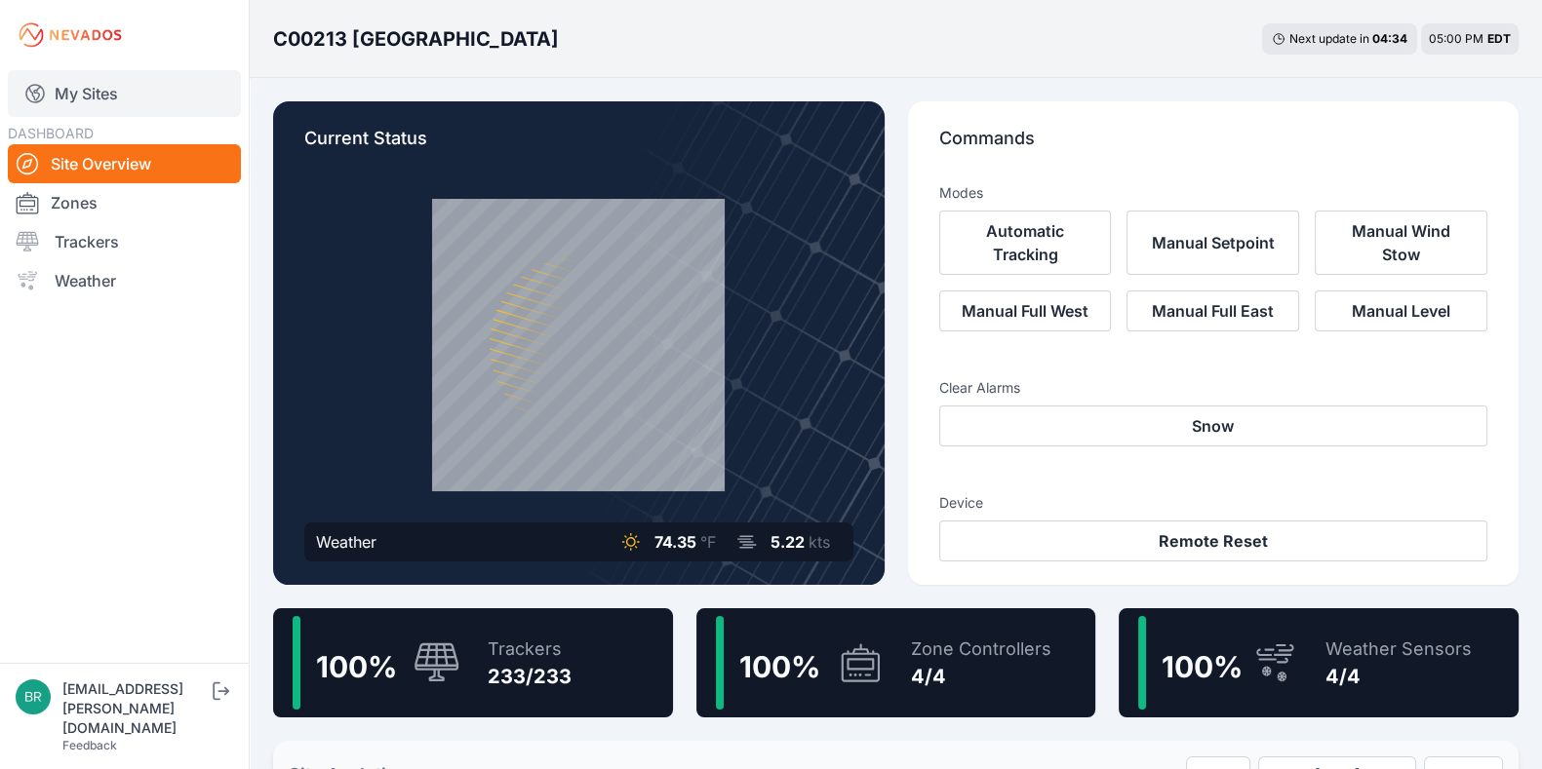 Image resolution: width=1542 pixels, height=769 pixels. I want to click on a: 100%Trackers233/233, so click(473, 663).